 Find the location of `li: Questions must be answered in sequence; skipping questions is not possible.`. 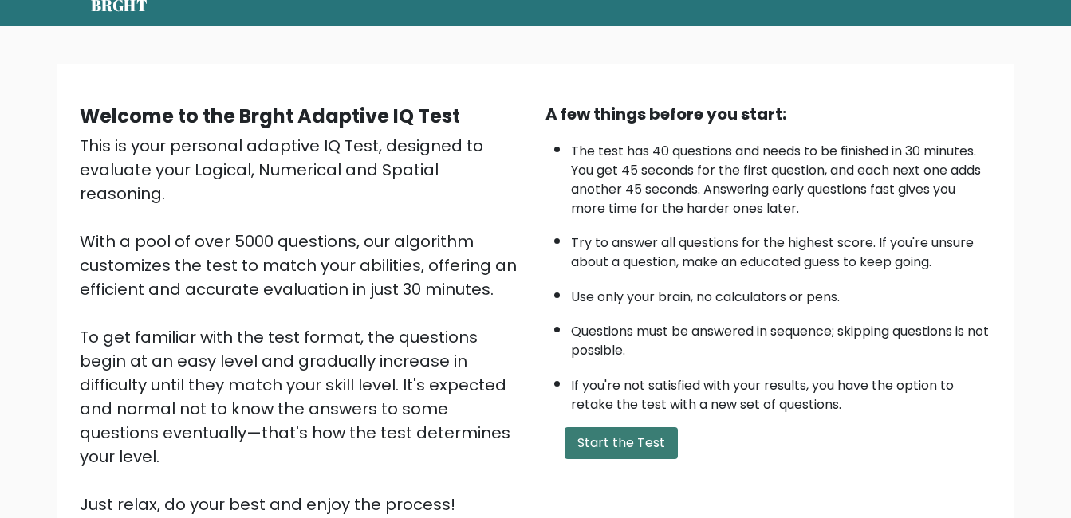

li: Questions must be answered in sequence; skipping questions is not possible. is located at coordinates (782, 337).